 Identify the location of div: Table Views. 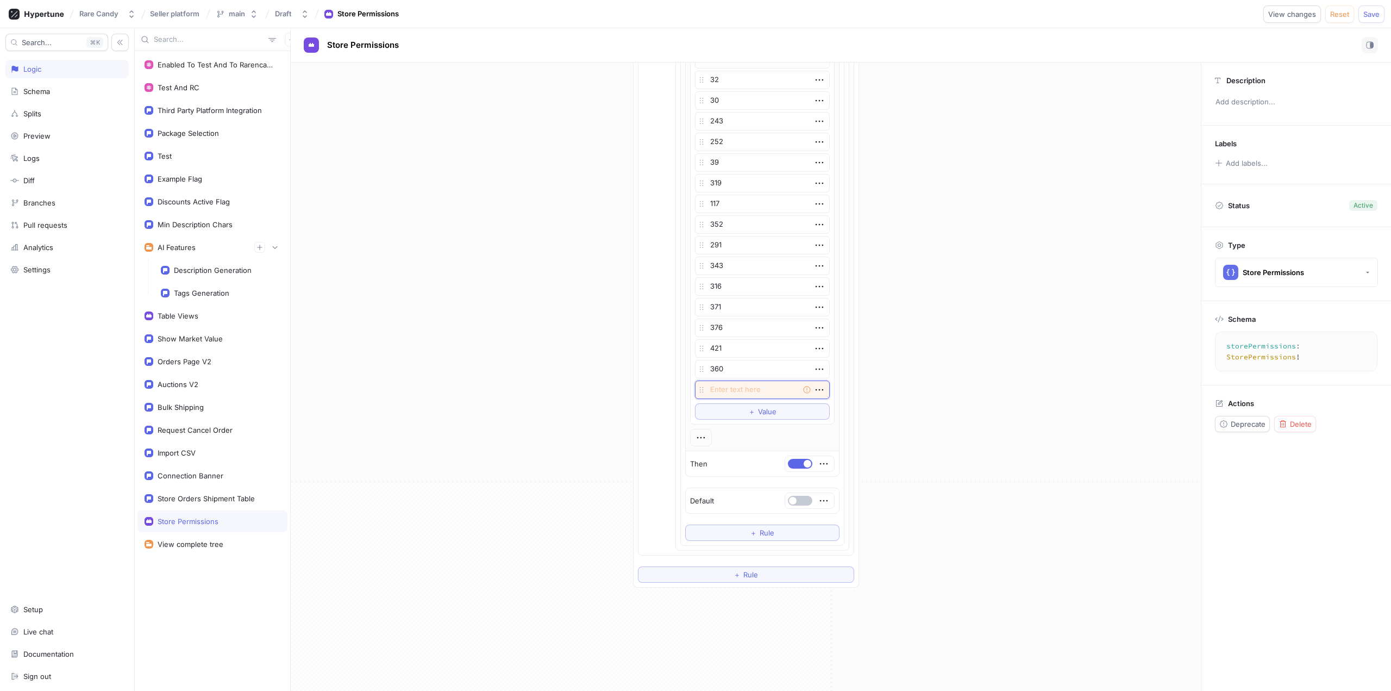
(178, 316).